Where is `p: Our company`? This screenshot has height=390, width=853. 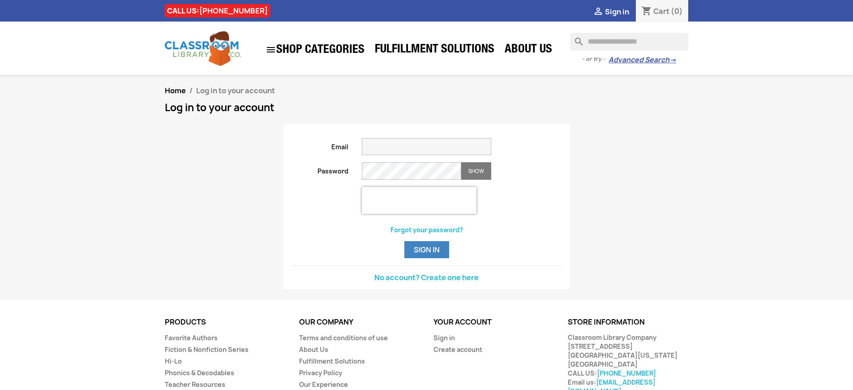 p: Our company is located at coordinates (360, 322).